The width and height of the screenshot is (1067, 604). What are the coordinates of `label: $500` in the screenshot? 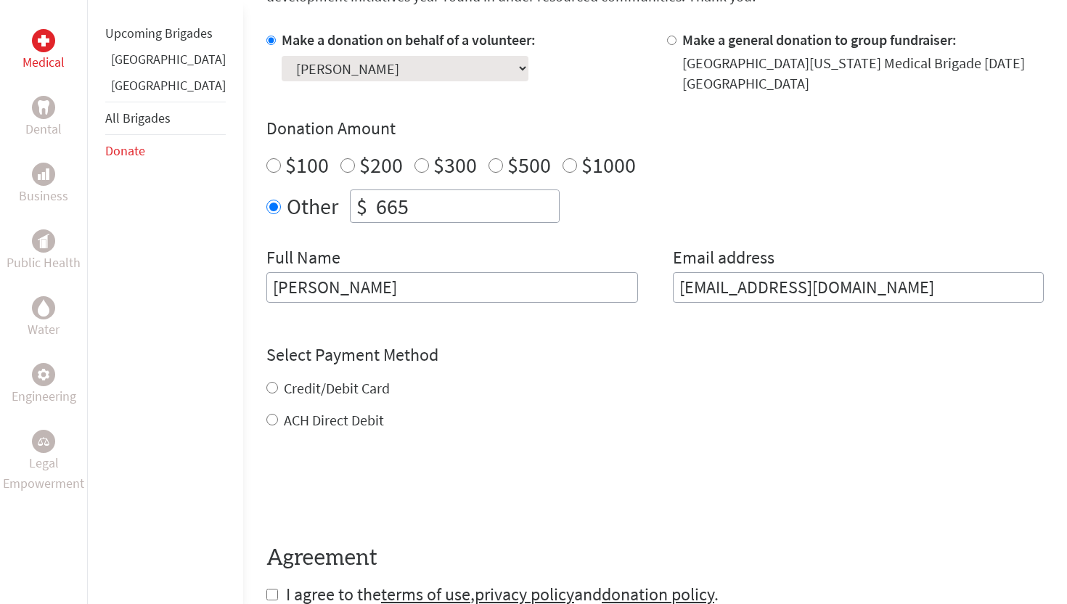 It's located at (529, 165).